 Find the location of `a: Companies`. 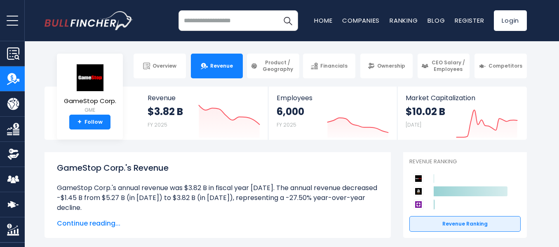

a: Companies is located at coordinates (361, 20).